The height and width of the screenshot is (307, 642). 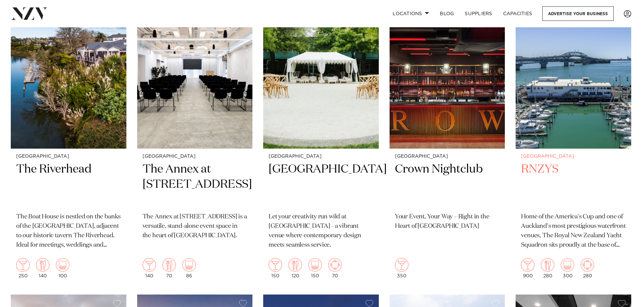 I want to click on a: Locations, so click(x=411, y=13).